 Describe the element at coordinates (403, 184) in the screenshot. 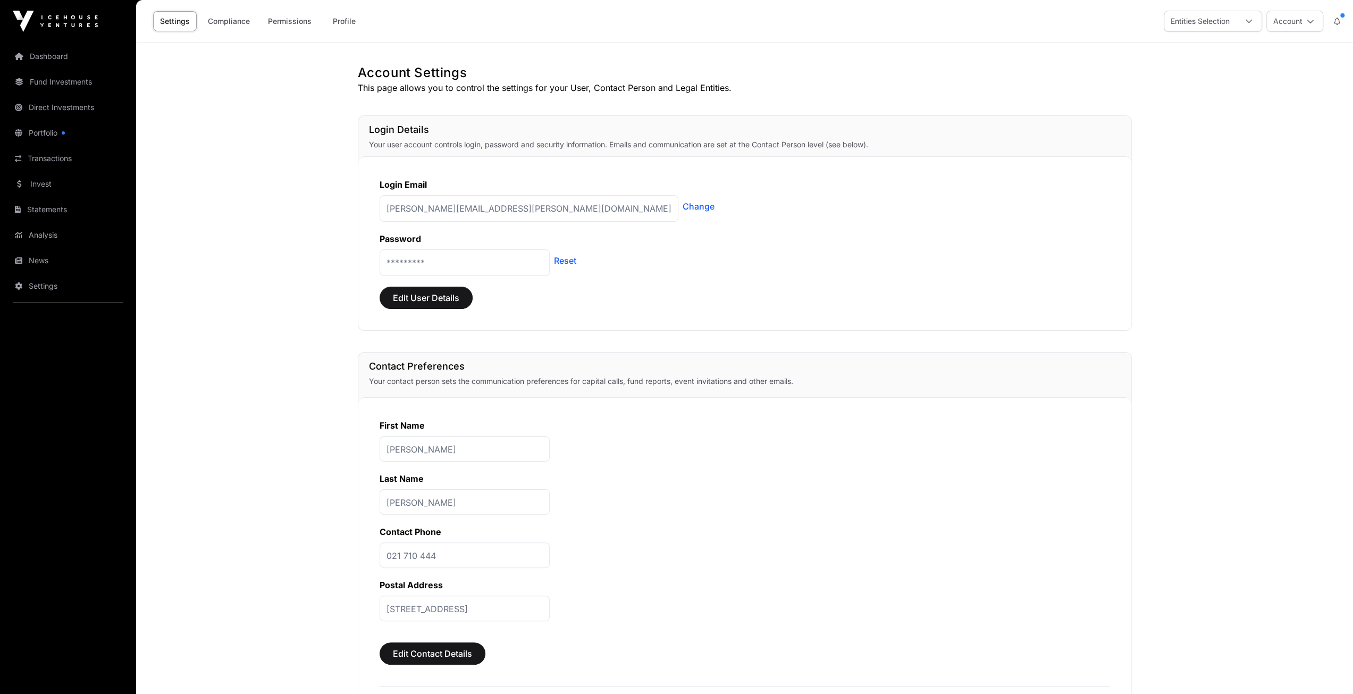

I see `label: Login Email` at that location.